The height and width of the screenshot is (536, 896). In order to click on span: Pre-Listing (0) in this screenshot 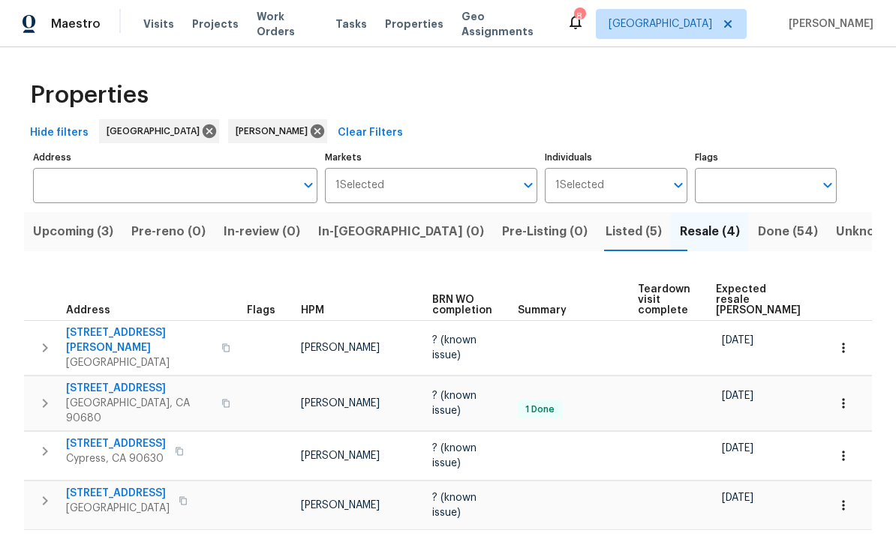, I will do `click(545, 232)`.